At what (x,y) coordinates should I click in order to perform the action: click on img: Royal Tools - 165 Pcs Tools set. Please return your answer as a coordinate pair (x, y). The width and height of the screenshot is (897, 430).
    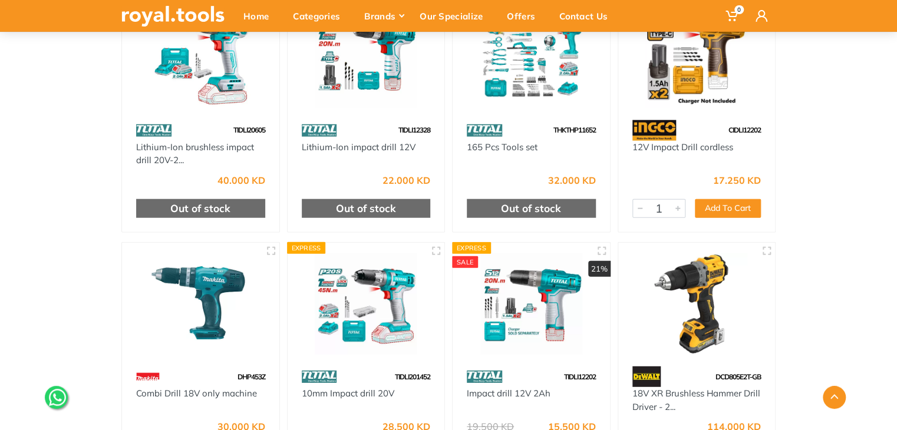
    Looking at the image, I should click on (531, 57).